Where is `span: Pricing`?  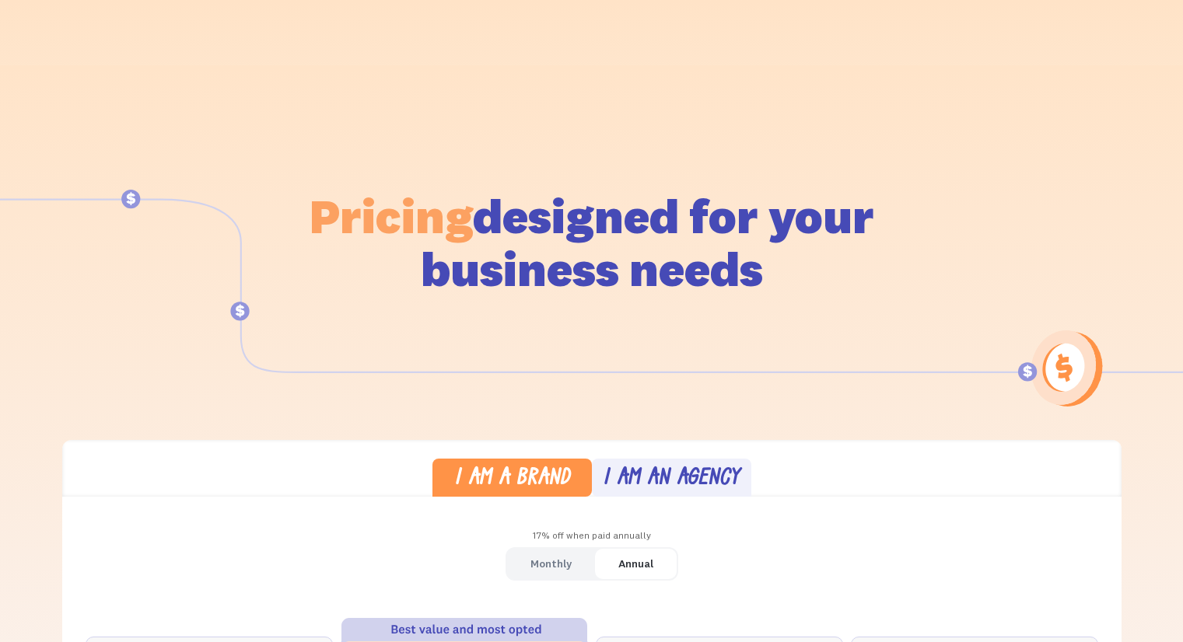
span: Pricing is located at coordinates (391, 215).